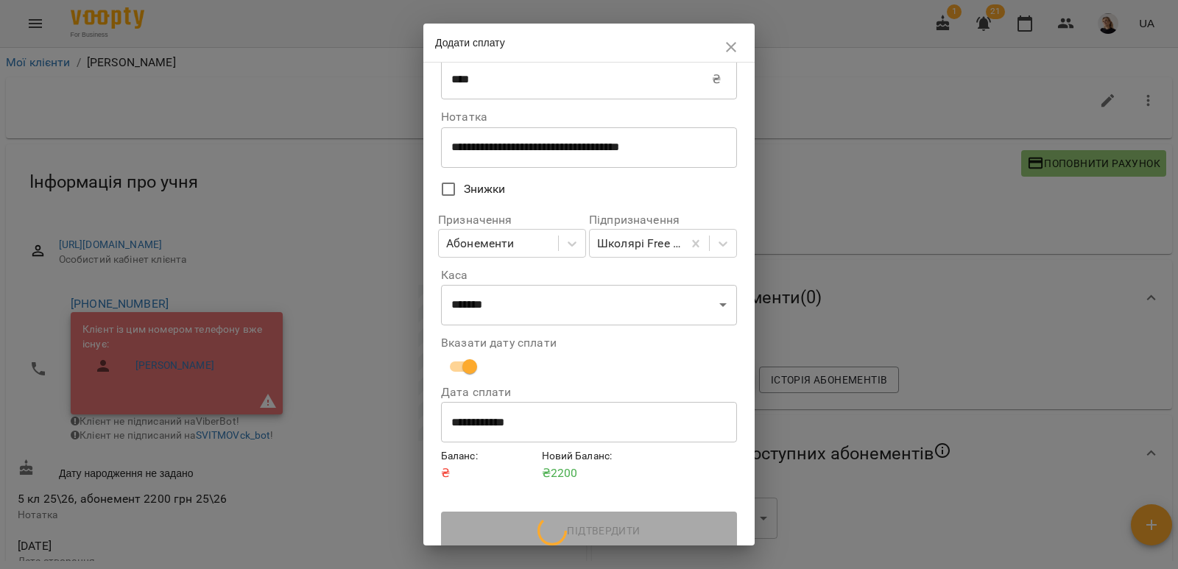 This screenshot has height=569, width=1178. I want to click on h6: Новий Баланс :, so click(589, 457).